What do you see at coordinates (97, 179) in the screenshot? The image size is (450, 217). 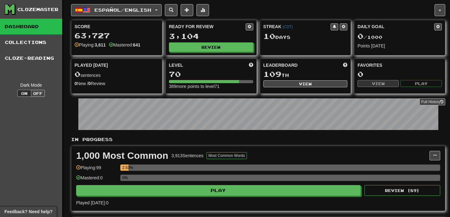 I see `div: Mastered: 0` at bounding box center [97, 179].